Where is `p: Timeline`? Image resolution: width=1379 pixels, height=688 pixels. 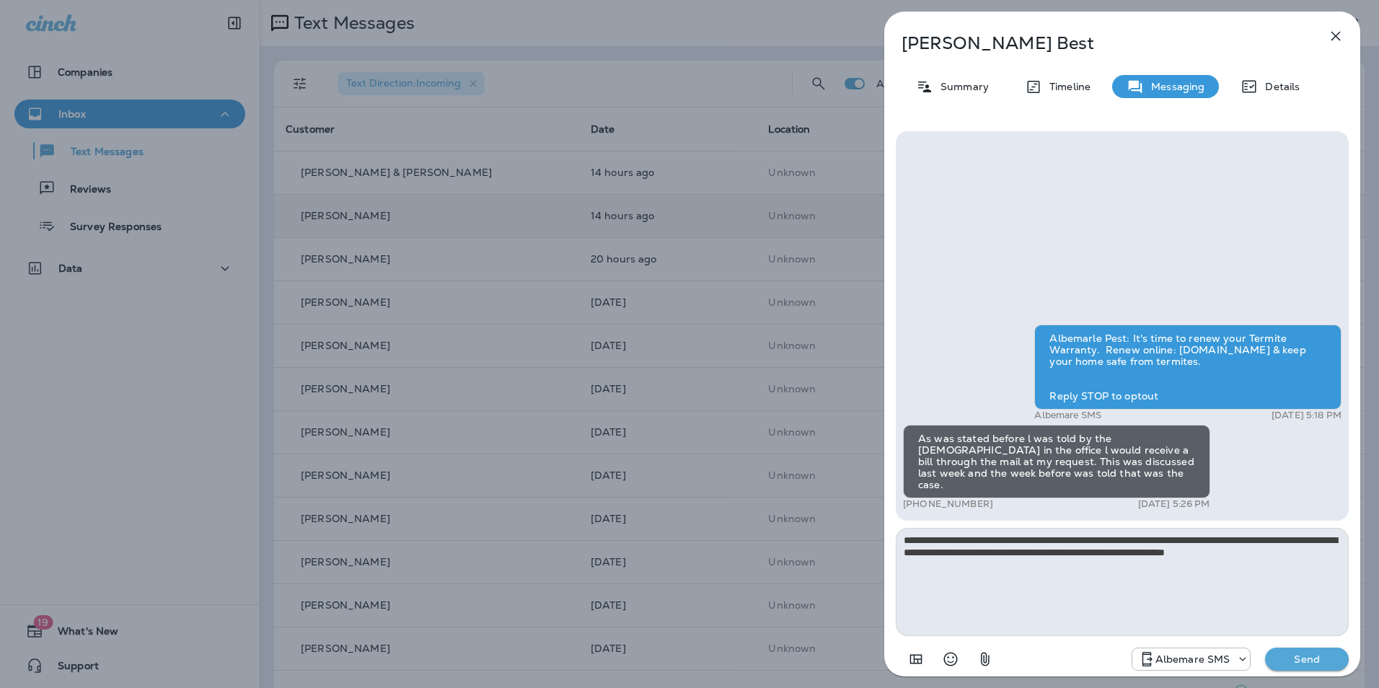
p: Timeline is located at coordinates (1066, 87).